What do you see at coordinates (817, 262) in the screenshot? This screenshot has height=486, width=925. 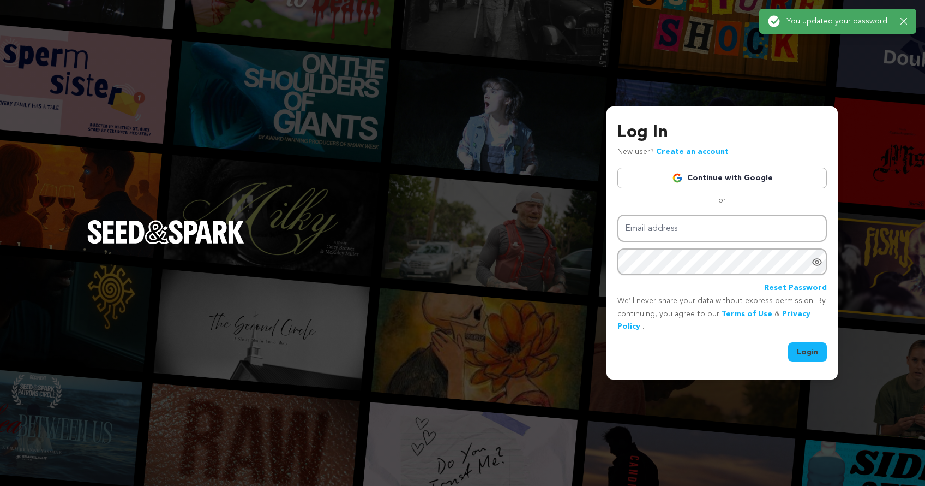 I see `a: Show password as plain text. Warning: this will display your password on the screen.` at bounding box center [817, 262].